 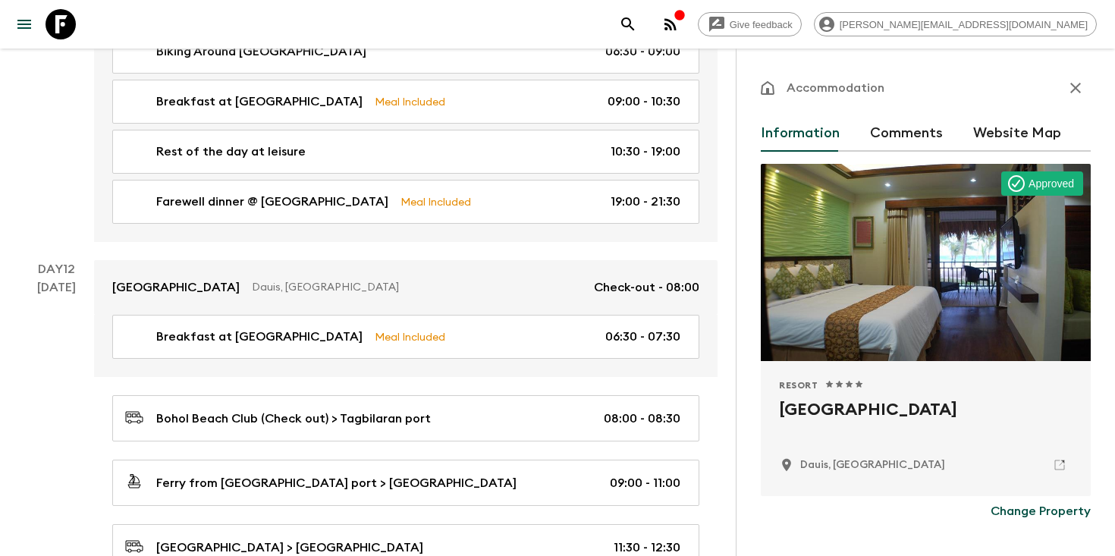 What do you see at coordinates (628, 24) in the screenshot?
I see `button: search adventures` at bounding box center [628, 24].